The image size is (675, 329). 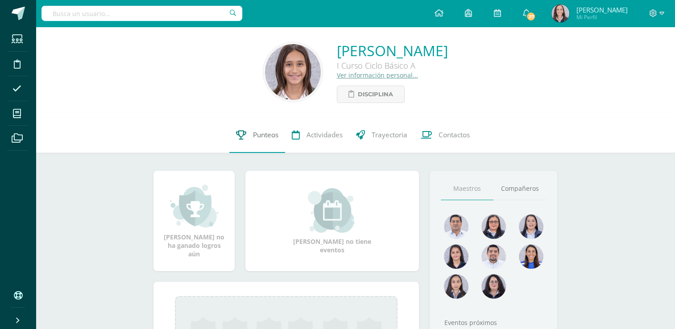 I want to click on img: d792aa8378611bc2176bef7acb84e6b1.png, so click(x=531, y=227).